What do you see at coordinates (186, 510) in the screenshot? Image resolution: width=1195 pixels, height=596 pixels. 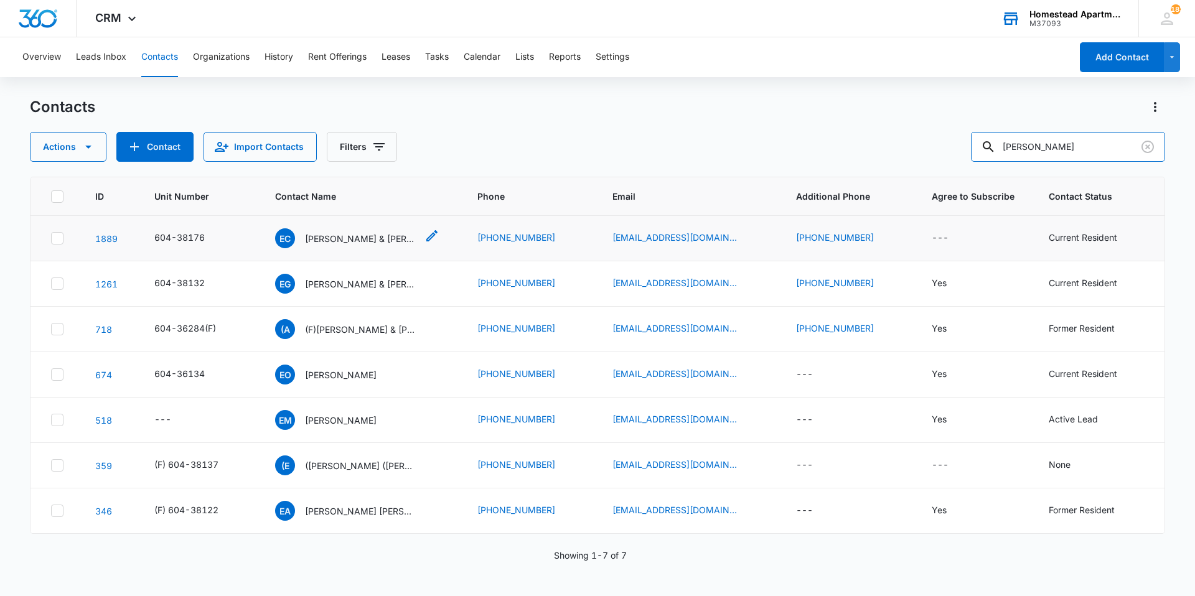 I see `div: (F) 604-38122` at bounding box center [186, 510].